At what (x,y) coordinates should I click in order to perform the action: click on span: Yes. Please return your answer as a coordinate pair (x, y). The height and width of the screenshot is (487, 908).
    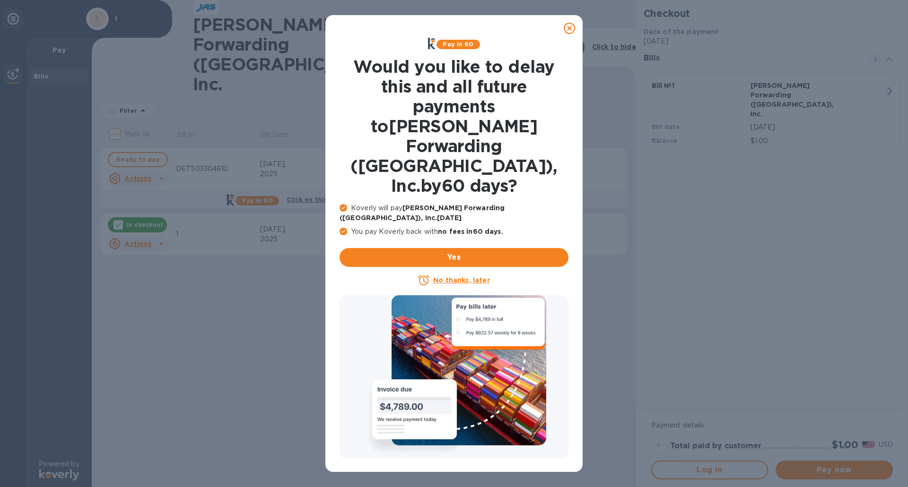
    Looking at the image, I should click on (454, 258).